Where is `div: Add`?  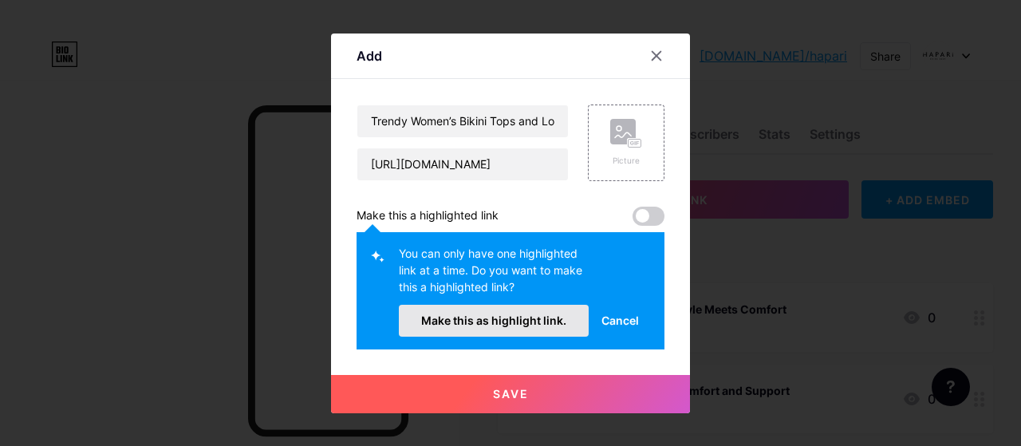 div: Add is located at coordinates (369, 56).